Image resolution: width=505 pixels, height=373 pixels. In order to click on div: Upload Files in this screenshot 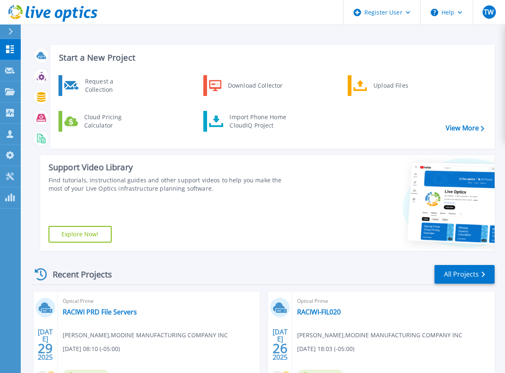, I will do `click(400, 85)`.